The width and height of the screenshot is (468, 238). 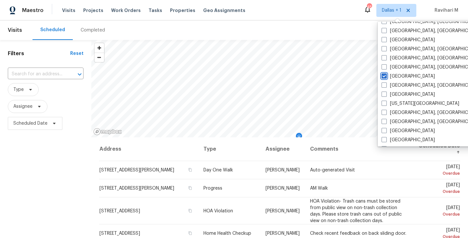 What do you see at coordinates (108, 132) in the screenshot?
I see `a: Mapbox homepage` at bounding box center [108, 132].